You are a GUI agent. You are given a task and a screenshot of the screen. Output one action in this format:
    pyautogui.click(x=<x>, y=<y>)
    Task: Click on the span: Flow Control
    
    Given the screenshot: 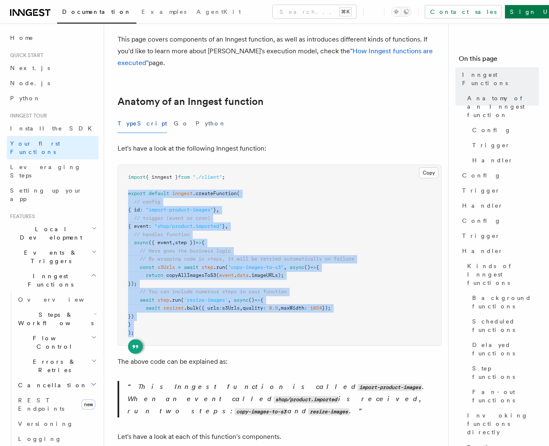 What is the action you would take?
    pyautogui.click(x=53, y=342)
    